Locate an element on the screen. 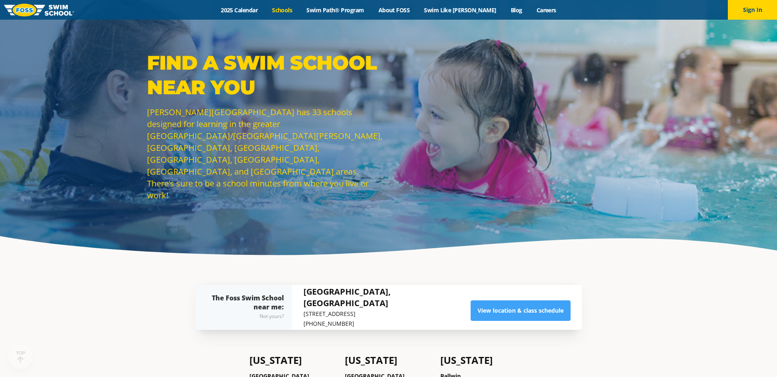 The height and width of the screenshot is (377, 777). a: Blog is located at coordinates (516, 10).